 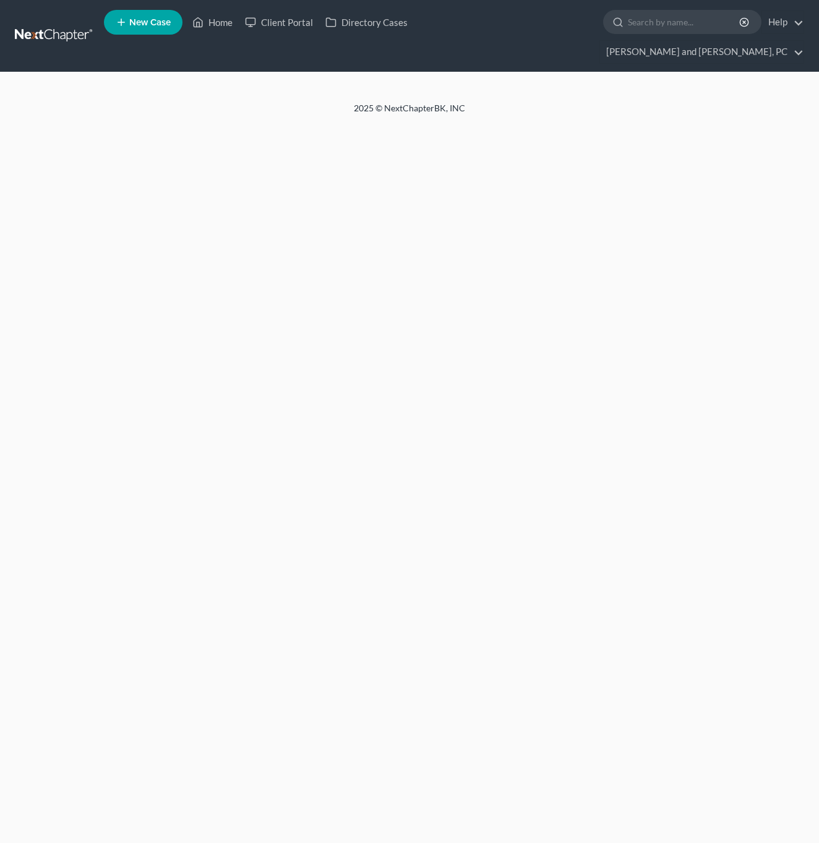 What do you see at coordinates (684, 22) in the screenshot?
I see `input: Search by name...` at bounding box center [684, 22].